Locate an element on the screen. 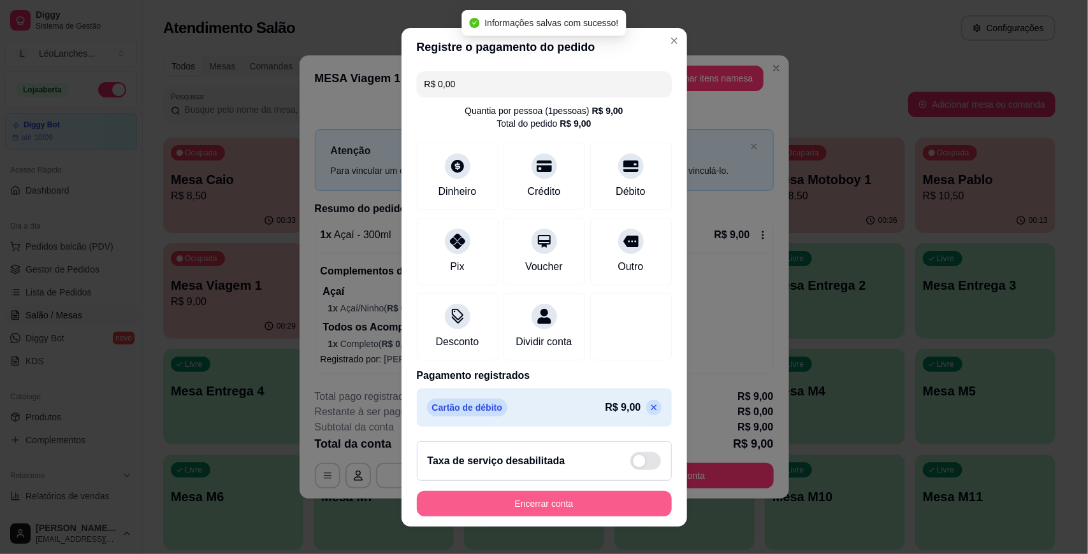 This screenshot has width=1088, height=554. div: Dividir conta is located at coordinates (544, 342).